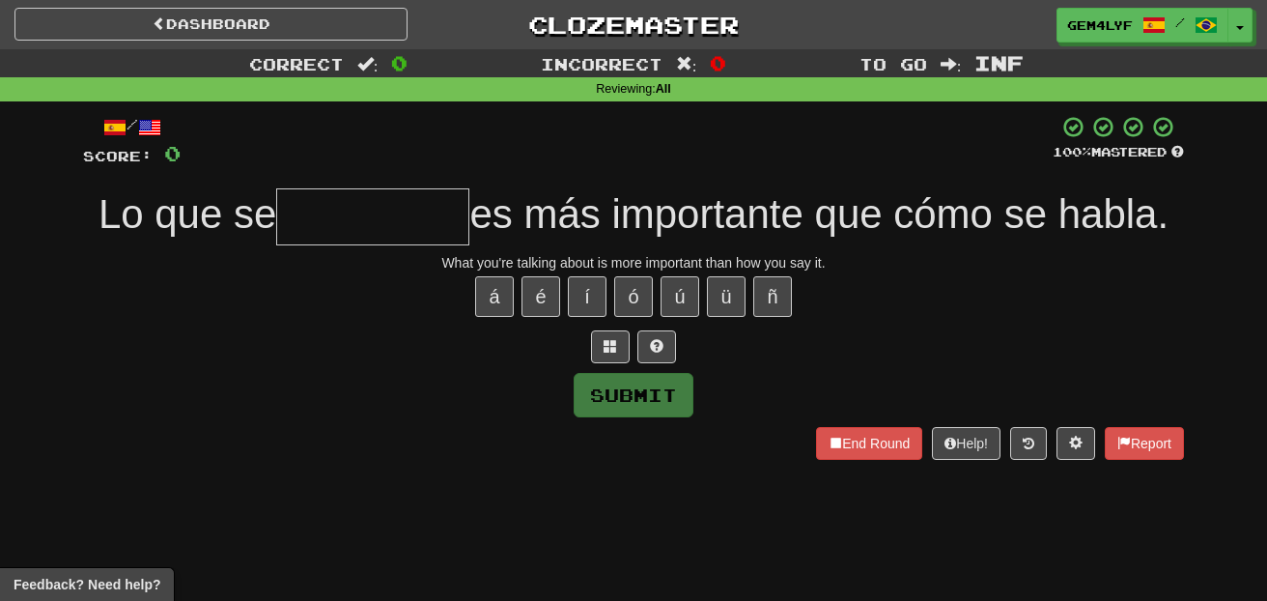 The image size is (1267, 601). Describe the element at coordinates (587, 296) in the screenshot. I see `button: í` at that location.